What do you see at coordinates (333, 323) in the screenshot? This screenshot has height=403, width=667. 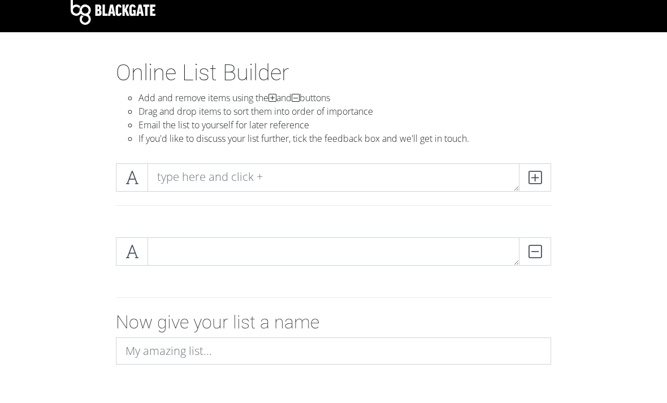 I see `h2: Now give your list a name` at bounding box center [333, 323].